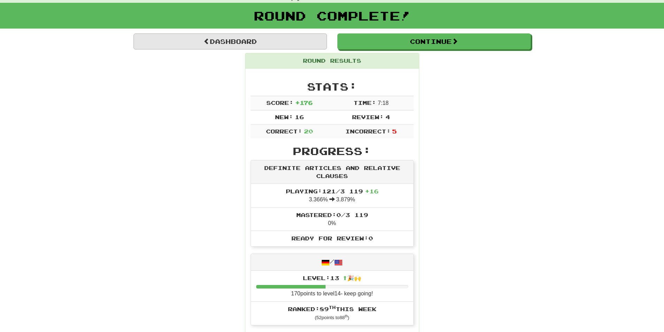  Describe the element at coordinates (332, 16) in the screenshot. I see `h1: Round Complete!` at that location.